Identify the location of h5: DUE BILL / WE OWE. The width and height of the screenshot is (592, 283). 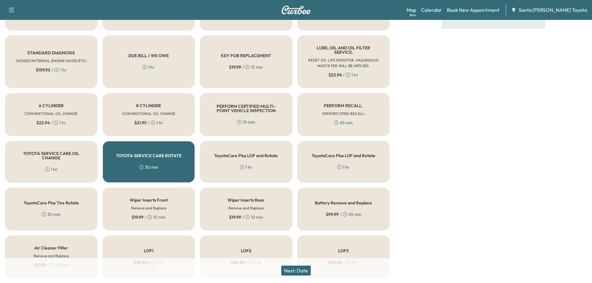
(149, 56).